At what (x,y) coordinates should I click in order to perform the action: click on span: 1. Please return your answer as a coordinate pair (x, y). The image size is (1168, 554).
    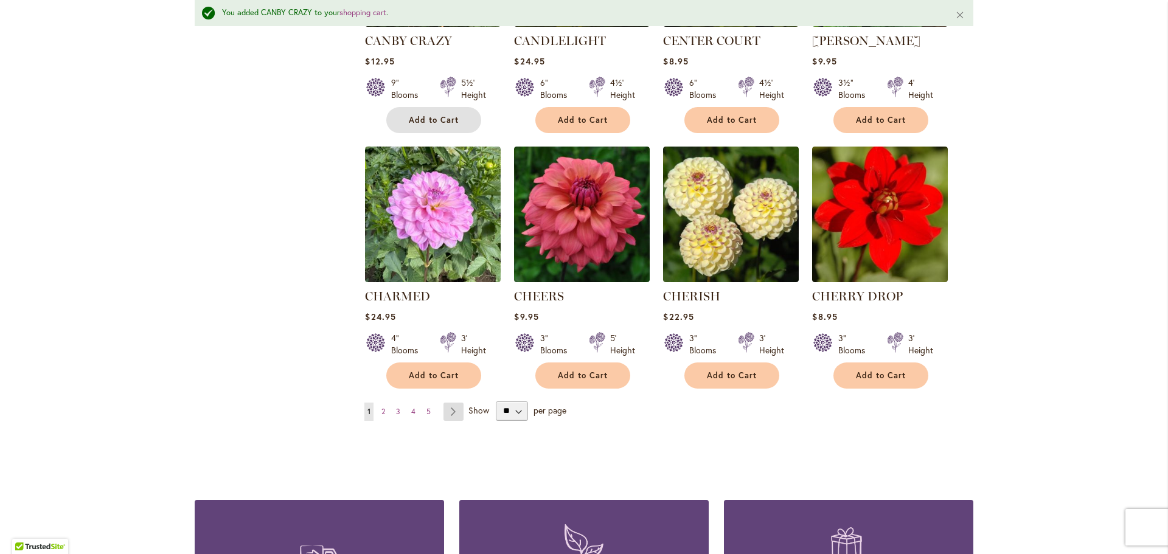
    Looking at the image, I should click on (369, 411).